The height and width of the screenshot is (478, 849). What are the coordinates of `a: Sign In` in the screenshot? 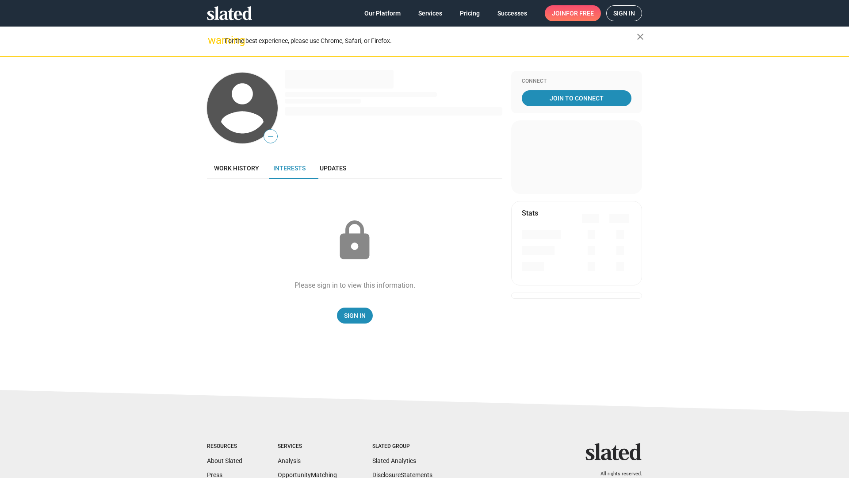 It's located at (355, 315).